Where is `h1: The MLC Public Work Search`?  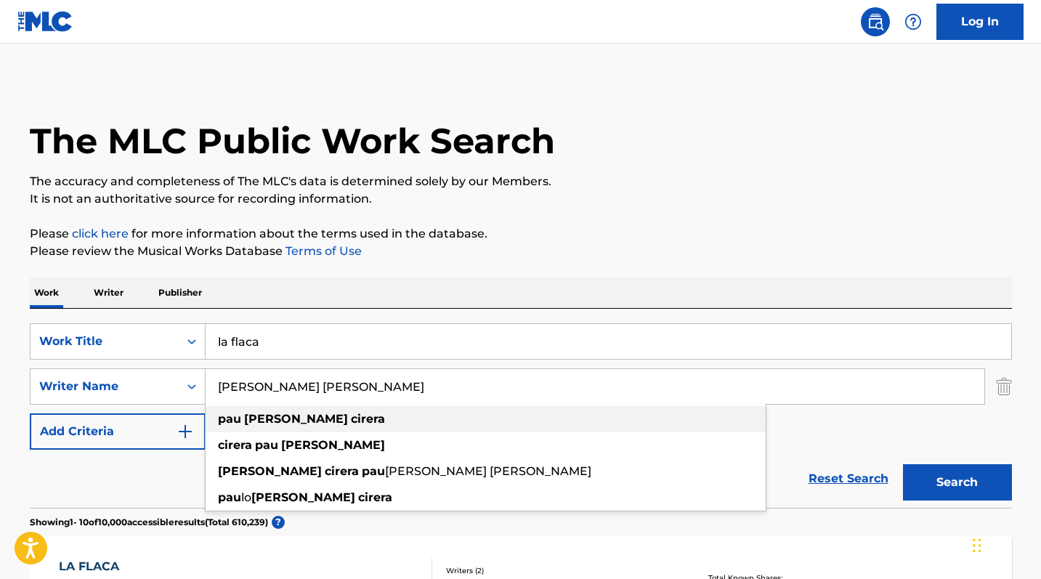
h1: The MLC Public Work Search is located at coordinates (292, 141).